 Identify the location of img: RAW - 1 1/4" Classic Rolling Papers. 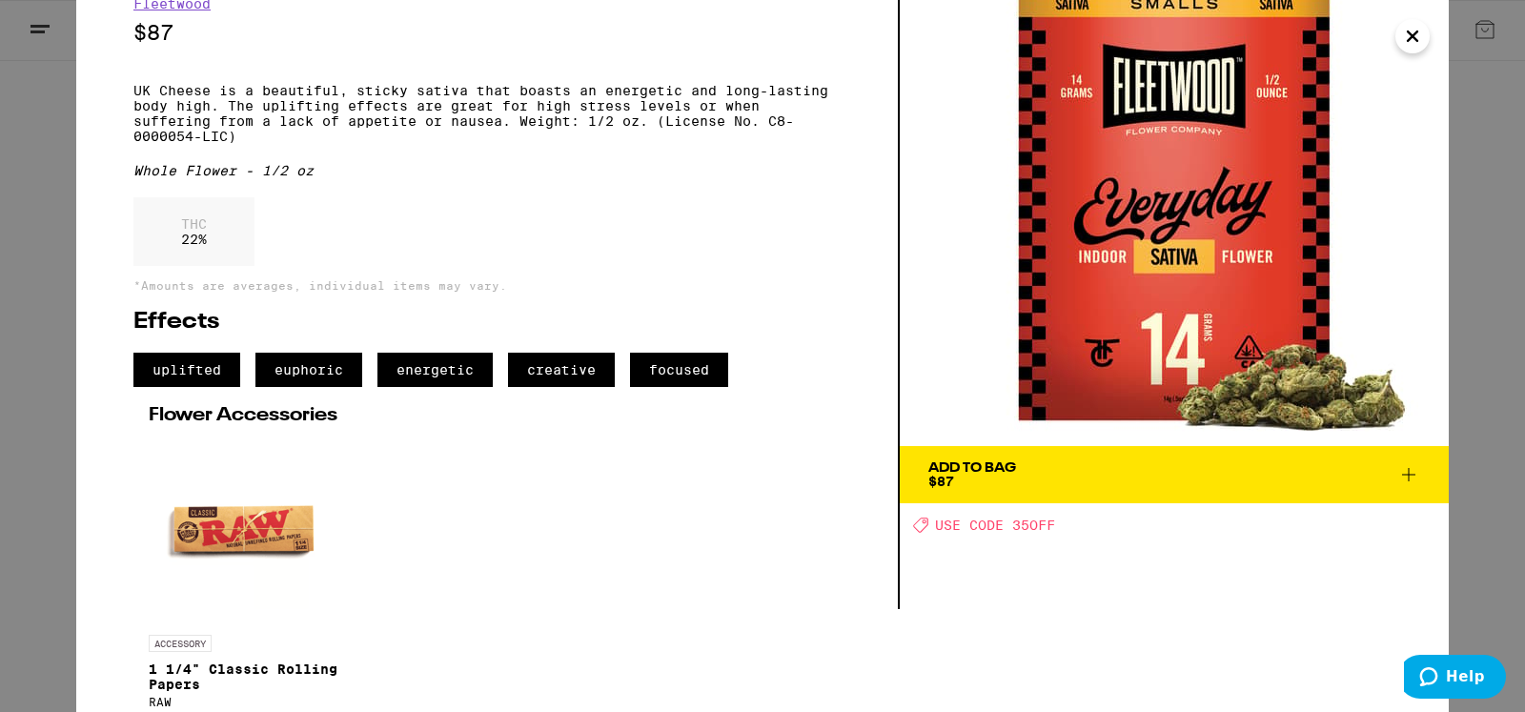
(244, 530).